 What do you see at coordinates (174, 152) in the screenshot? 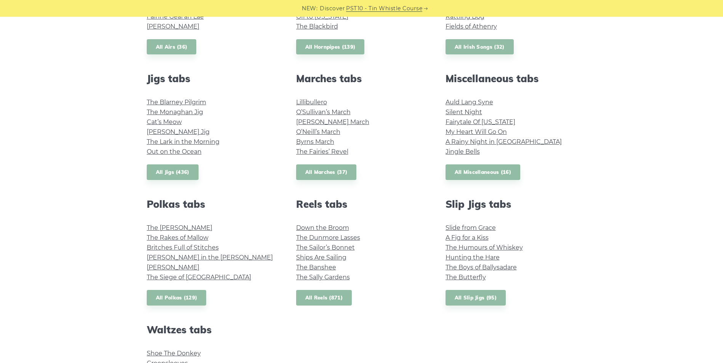
I see `a: Out on the Ocean` at bounding box center [174, 152].